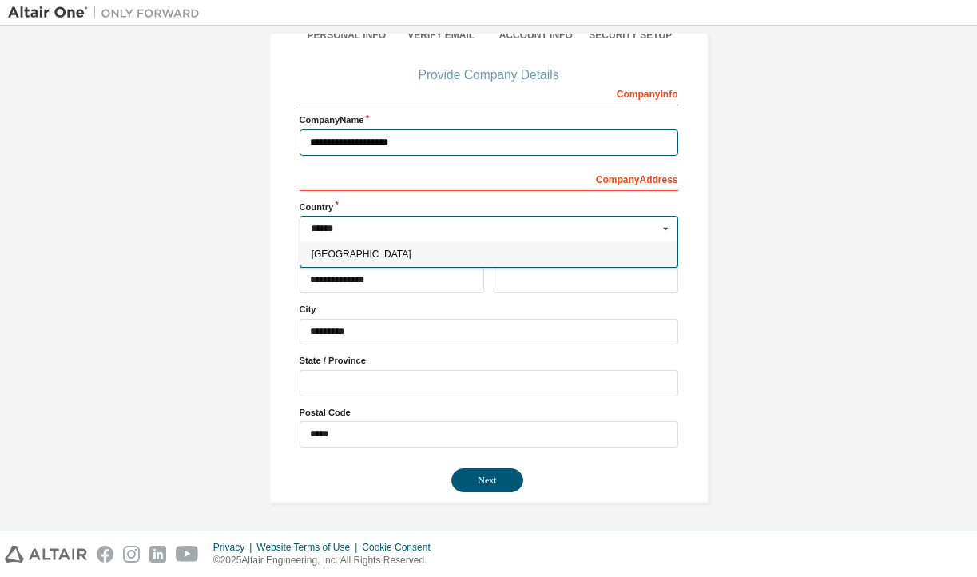 Image resolution: width=977 pixels, height=577 pixels. I want to click on div: Security Setup, so click(630, 35).